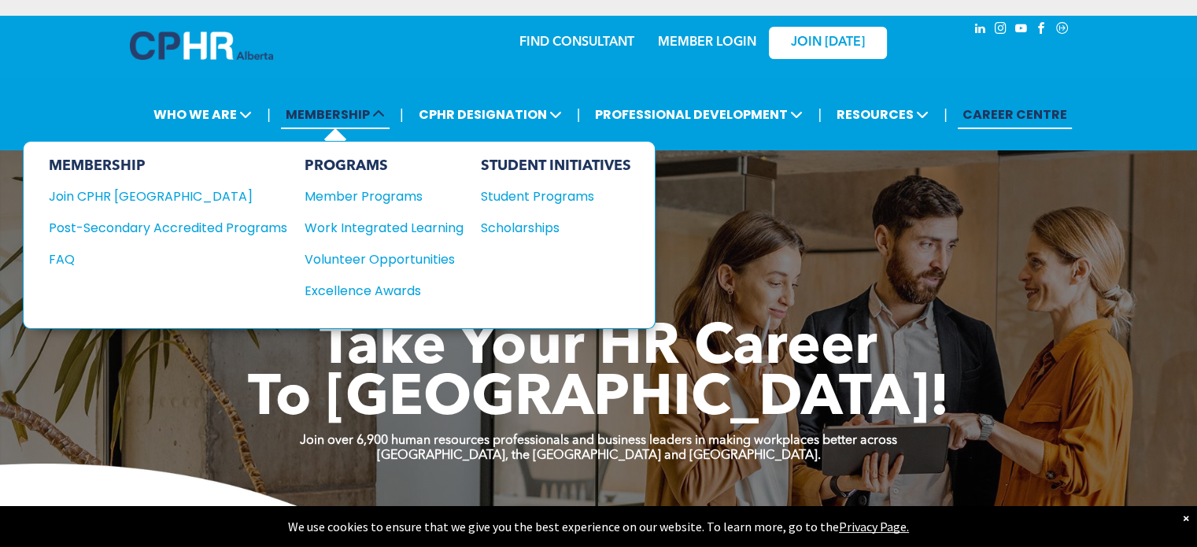 This screenshot has width=1197, height=547. Describe the element at coordinates (873, 526) in the screenshot. I see `a: Privacy Page.` at that location.